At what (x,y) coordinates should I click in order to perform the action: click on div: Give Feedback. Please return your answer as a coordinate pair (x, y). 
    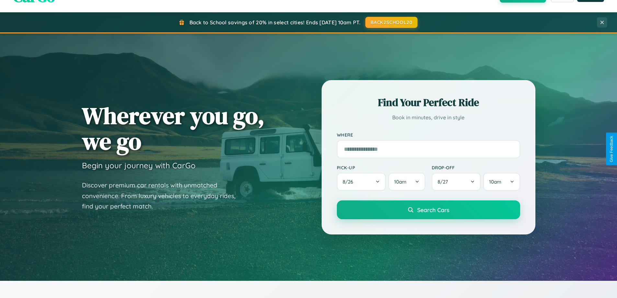
    Looking at the image, I should click on (611, 149).